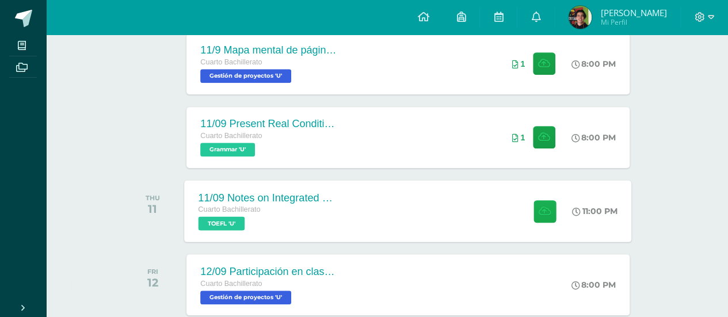 The image size is (728, 317). What do you see at coordinates (269, 50) in the screenshot?
I see `div: 11/9 Mapa mental de página 112 y 113` at bounding box center [269, 50].